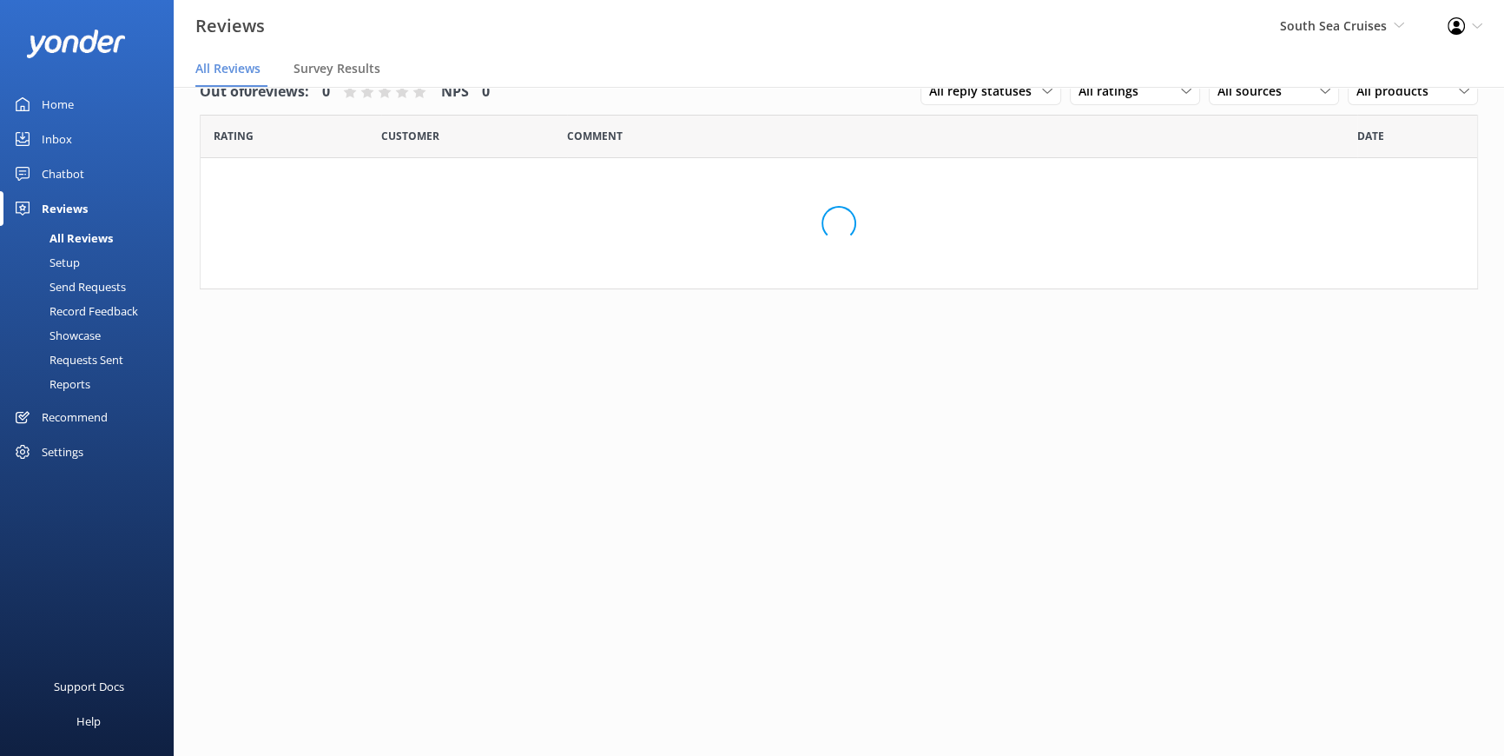  Describe the element at coordinates (1113, 91) in the screenshot. I see `span: All ratings` at that location.